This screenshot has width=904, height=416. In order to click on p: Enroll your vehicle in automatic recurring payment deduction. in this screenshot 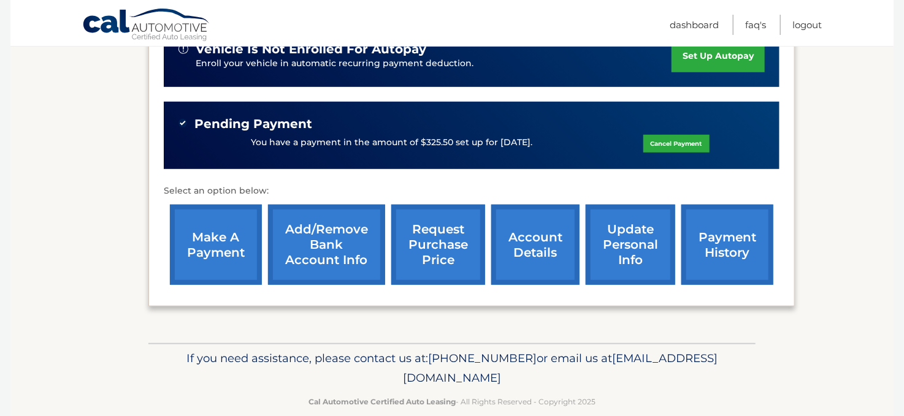, I will do `click(433, 64)`.